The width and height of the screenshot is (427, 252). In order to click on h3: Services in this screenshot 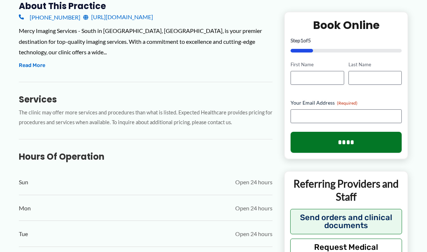, I will do `click(146, 99)`.